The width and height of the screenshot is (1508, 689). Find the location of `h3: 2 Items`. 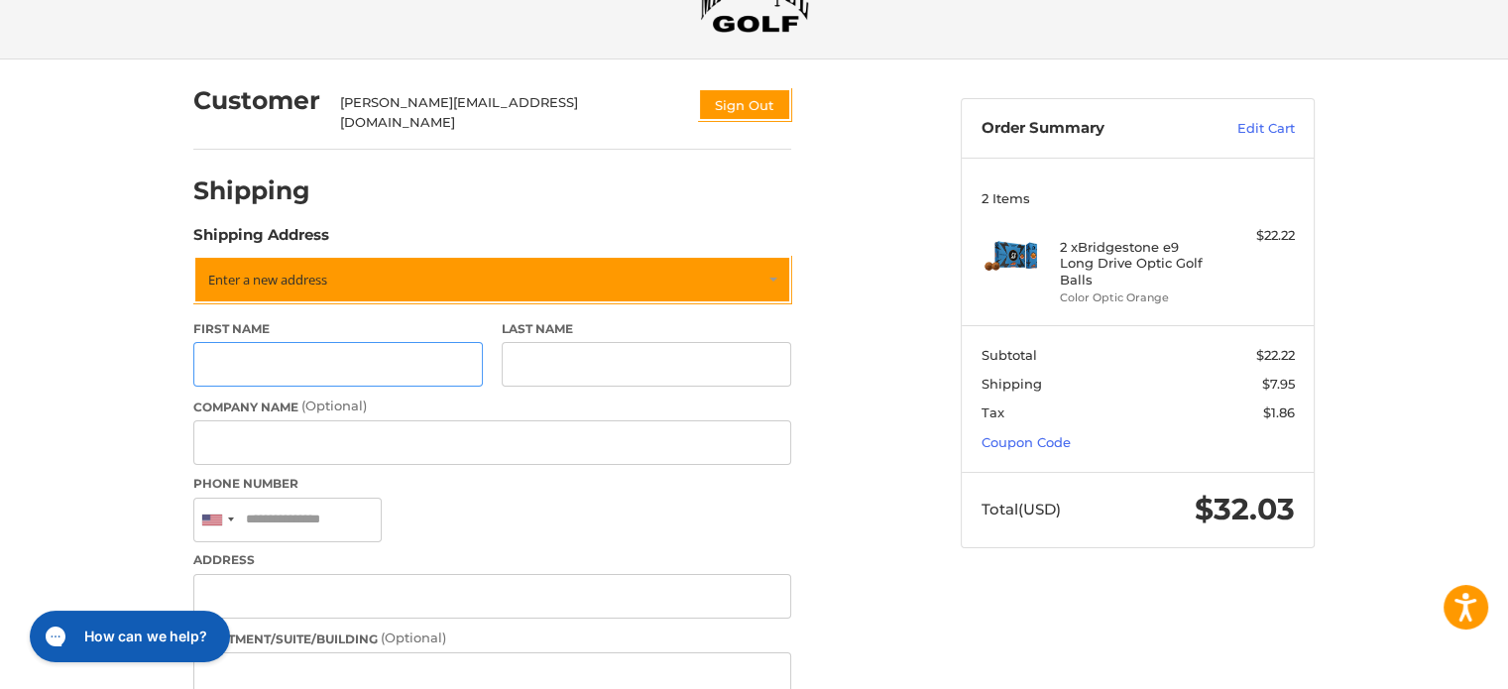

h3: 2 Items is located at coordinates (1138, 198).